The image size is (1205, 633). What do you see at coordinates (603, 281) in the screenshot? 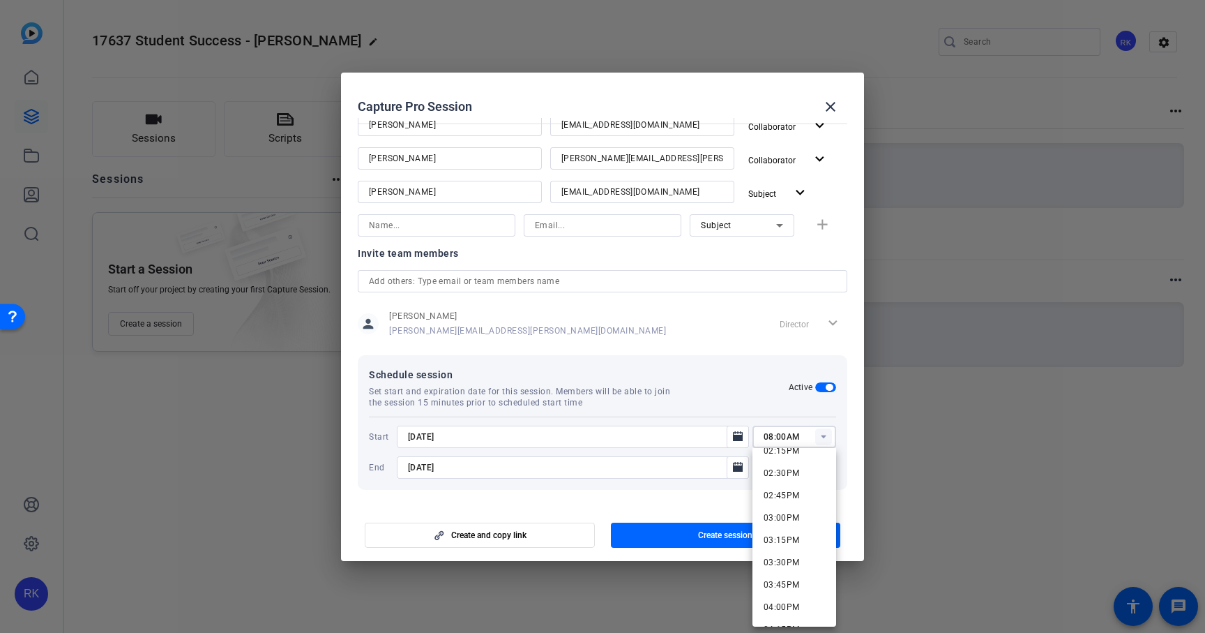
I see `input: Add others: Type email or team members name` at bounding box center [603, 281].